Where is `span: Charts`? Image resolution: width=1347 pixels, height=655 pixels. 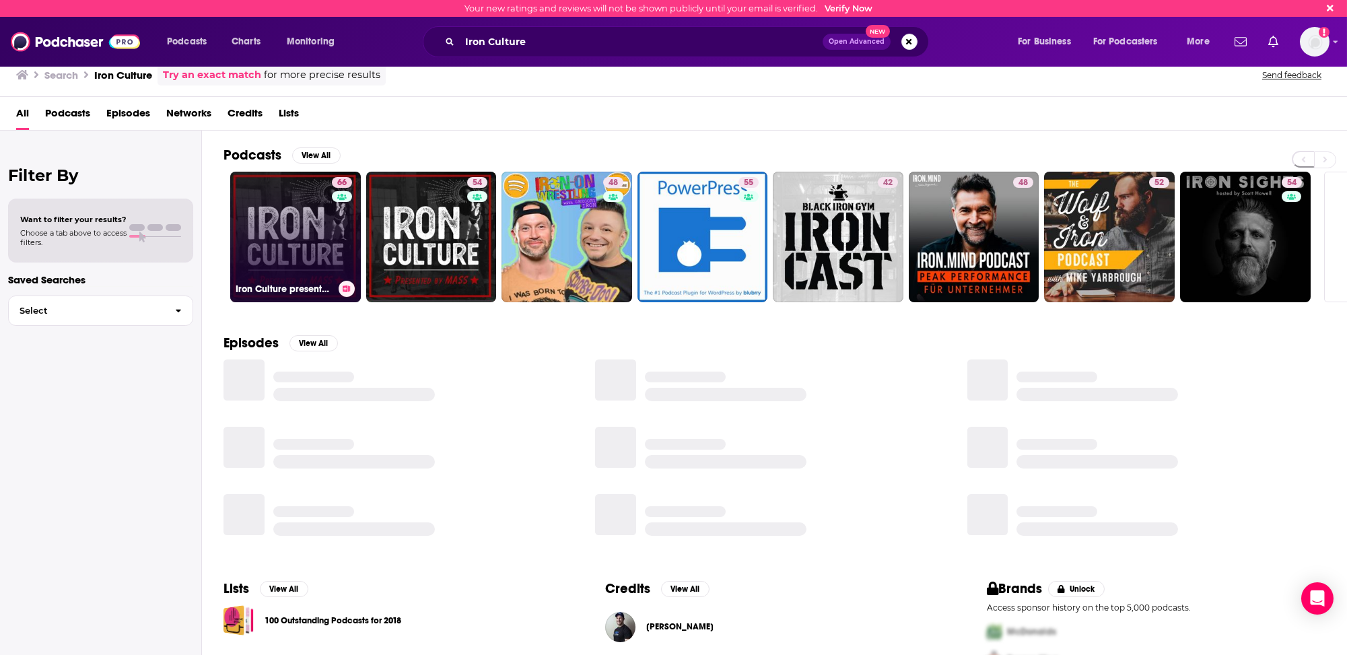 span: Charts is located at coordinates (246, 42).